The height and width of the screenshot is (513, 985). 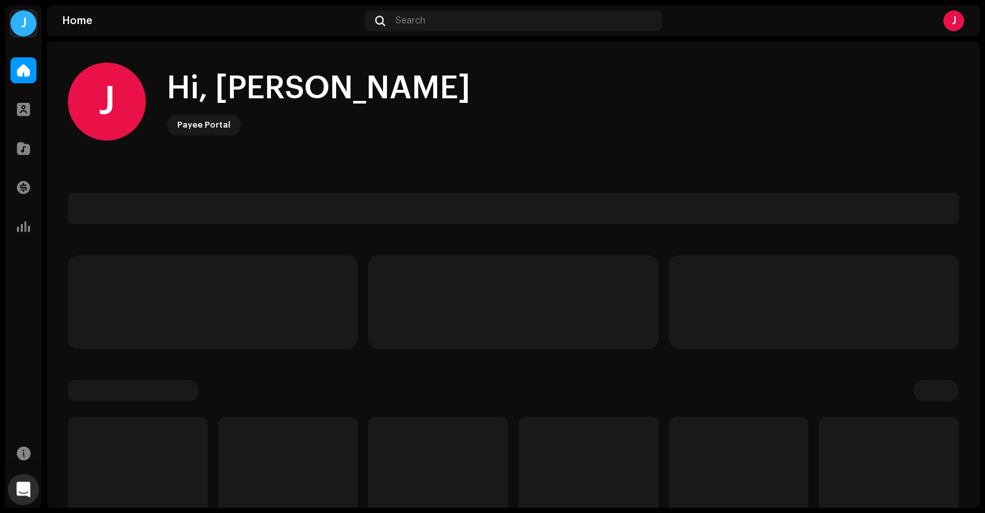 What do you see at coordinates (23, 490) in the screenshot?
I see `div: Open Intercom Messenger` at bounding box center [23, 490].